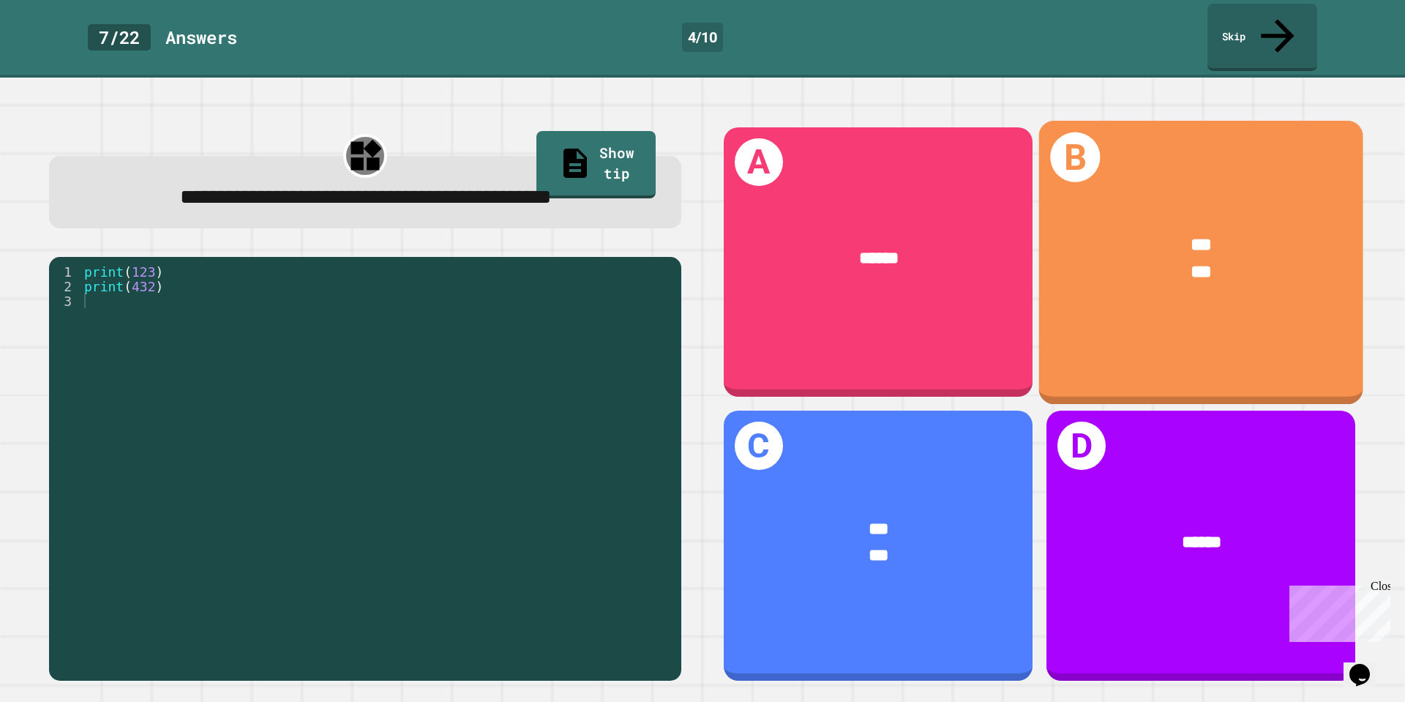 Image resolution: width=1405 pixels, height=702 pixels. Describe the element at coordinates (1081, 445) in the screenshot. I see `h1: D` at that location.